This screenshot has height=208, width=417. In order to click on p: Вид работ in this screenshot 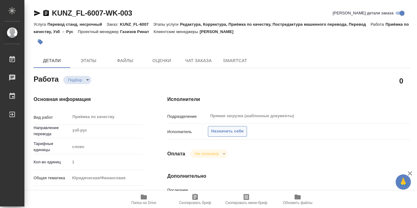, I will do `click(52, 117)`.